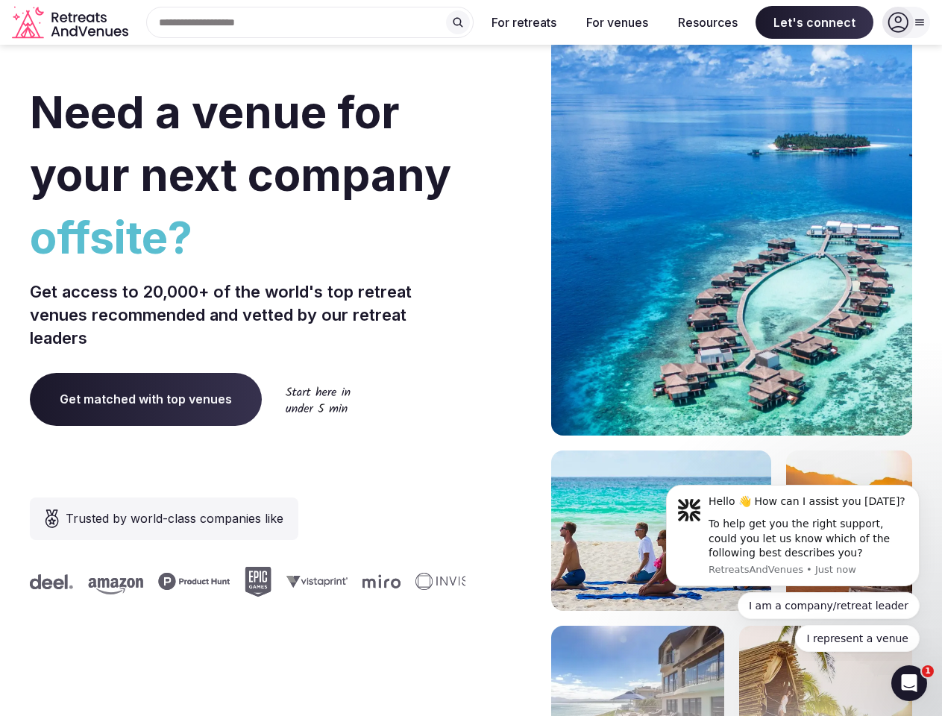 Image resolution: width=942 pixels, height=716 pixels. What do you see at coordinates (165, 67) in the screenshot?
I see `div: To help get you the right support, could you let us know which of the following best describes you?` at bounding box center [165, 67].